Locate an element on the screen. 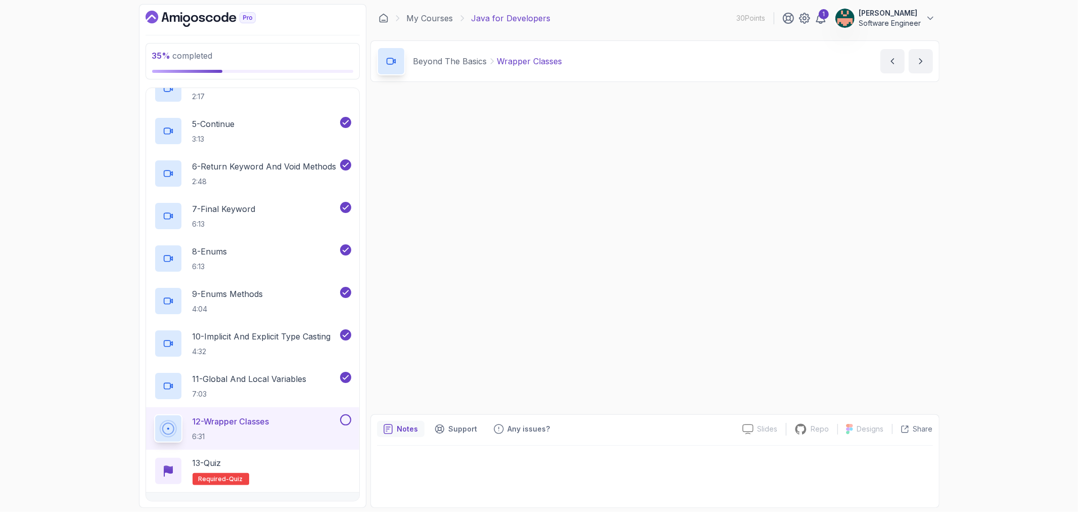  span: 35 % is located at coordinates (161, 56).